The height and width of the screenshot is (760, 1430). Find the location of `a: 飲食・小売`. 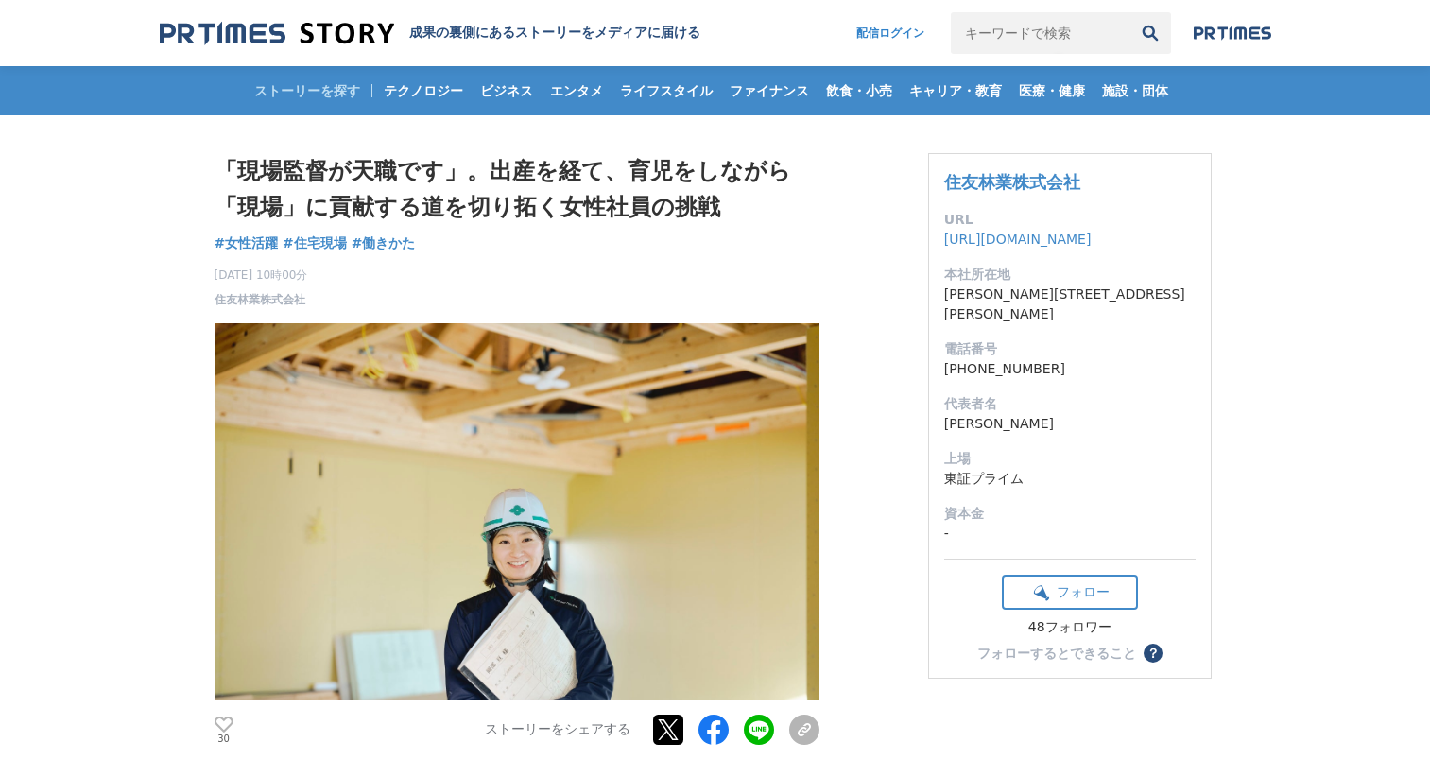

a: 飲食・小売 is located at coordinates (859, 91).